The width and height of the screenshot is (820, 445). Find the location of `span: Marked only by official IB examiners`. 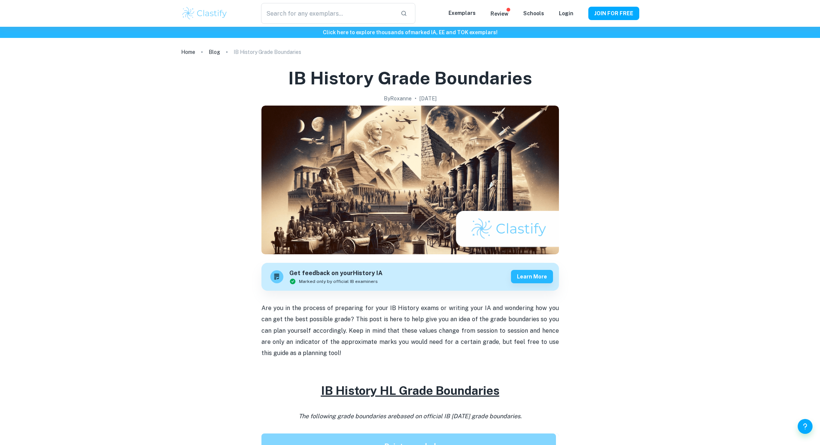

span: Marked only by official IB examiners is located at coordinates (338, 282).